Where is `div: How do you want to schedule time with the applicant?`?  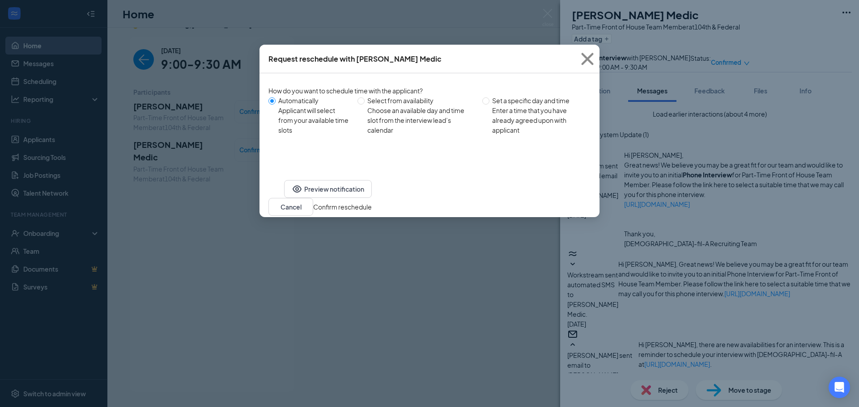 div: How do you want to schedule time with the applicant? is located at coordinates (429, 91).